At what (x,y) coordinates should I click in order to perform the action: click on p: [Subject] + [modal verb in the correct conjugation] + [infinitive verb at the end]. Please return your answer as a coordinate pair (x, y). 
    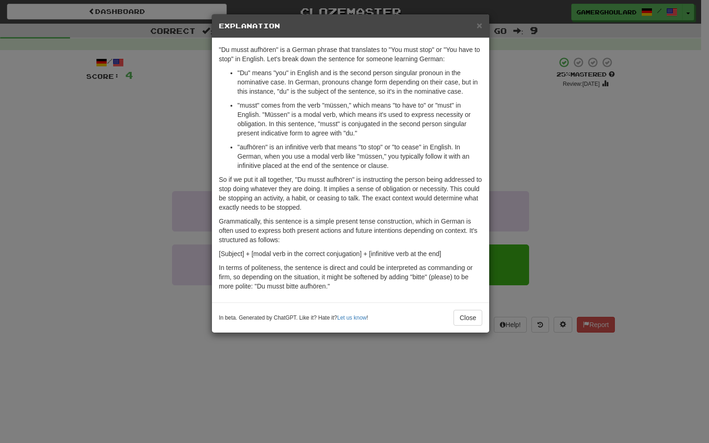
    Looking at the image, I should click on (351, 254).